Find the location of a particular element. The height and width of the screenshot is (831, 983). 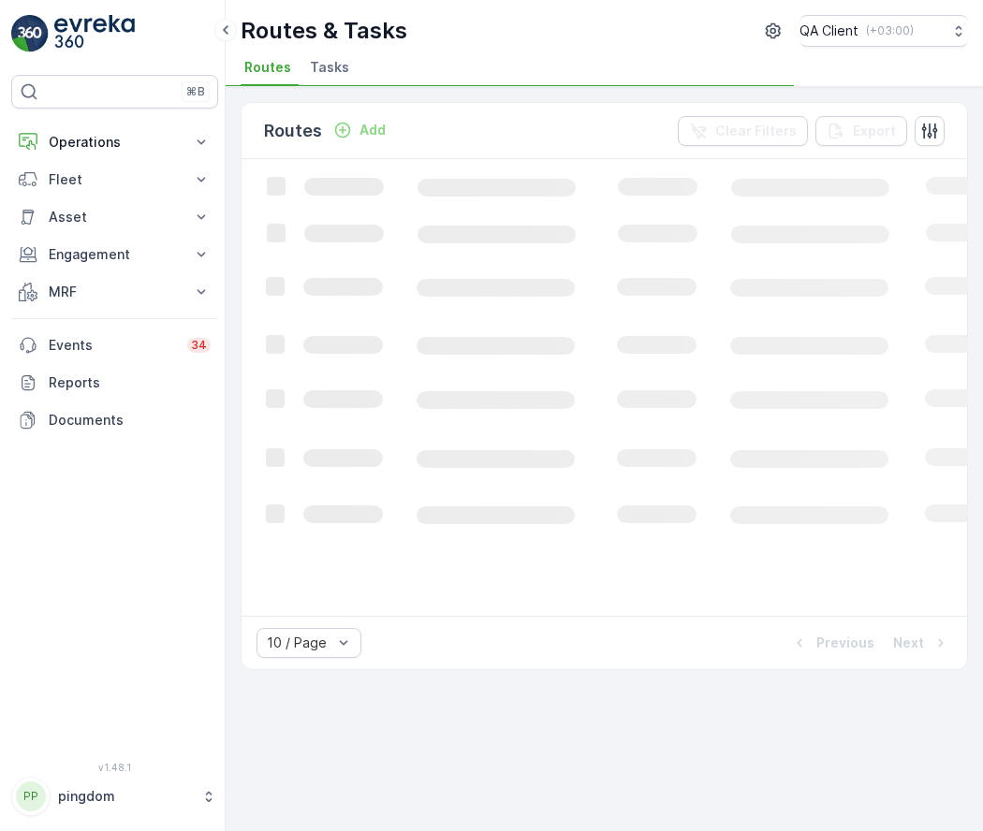

p: ⌘B is located at coordinates (196, 92).